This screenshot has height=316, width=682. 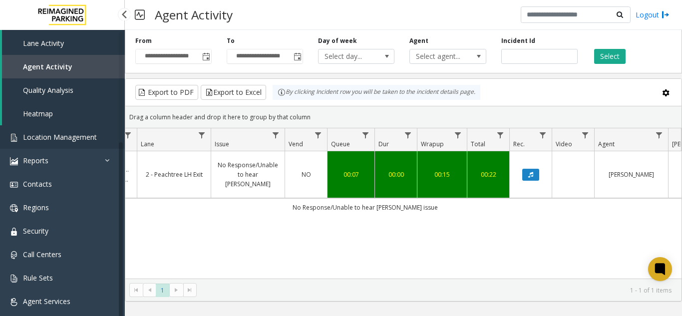 I want to click on span: Video, so click(x=564, y=144).